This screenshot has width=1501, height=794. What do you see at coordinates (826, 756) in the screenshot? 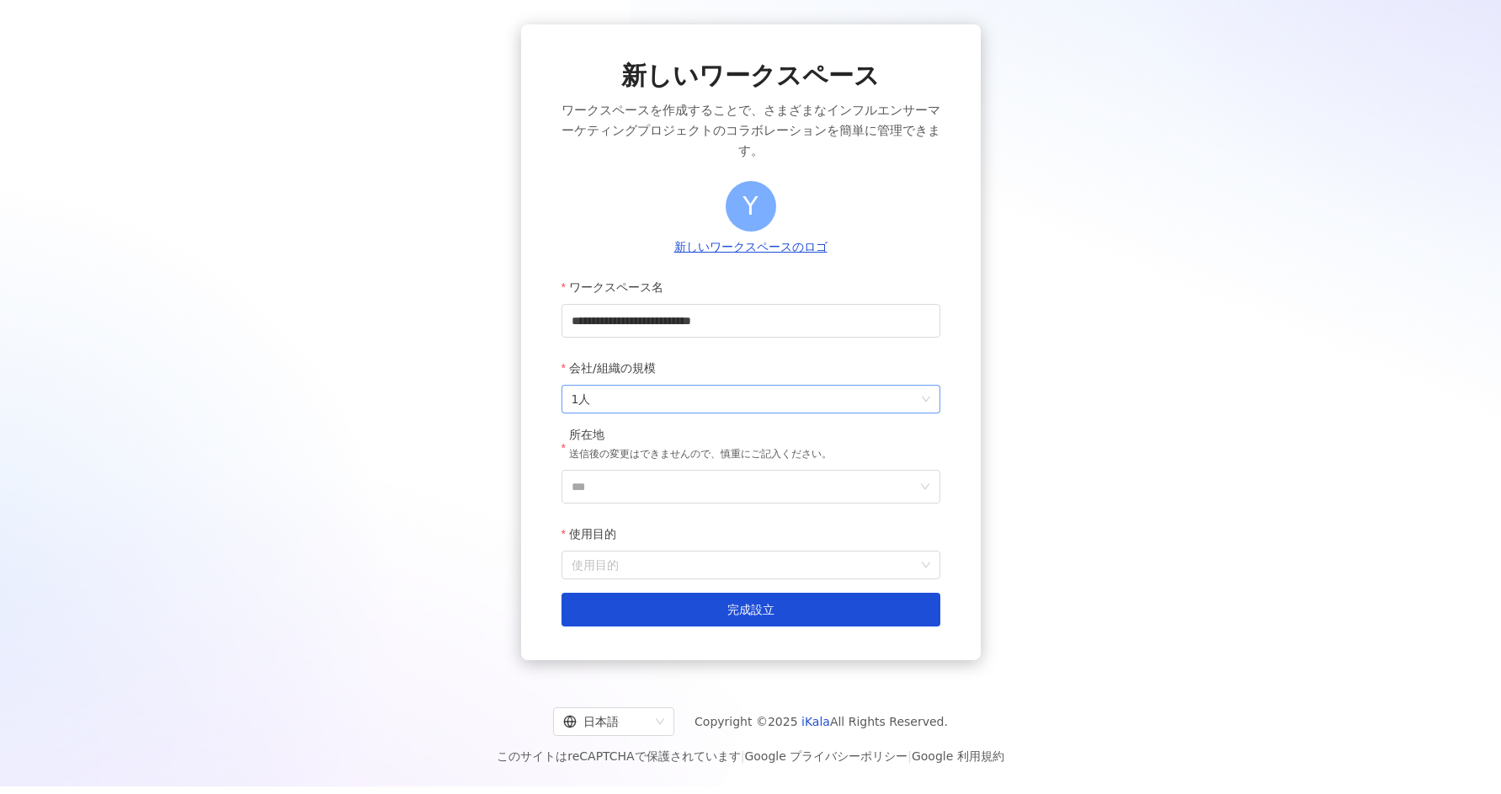
I see `a: Google プライバシーポリシー` at bounding box center [826, 756].